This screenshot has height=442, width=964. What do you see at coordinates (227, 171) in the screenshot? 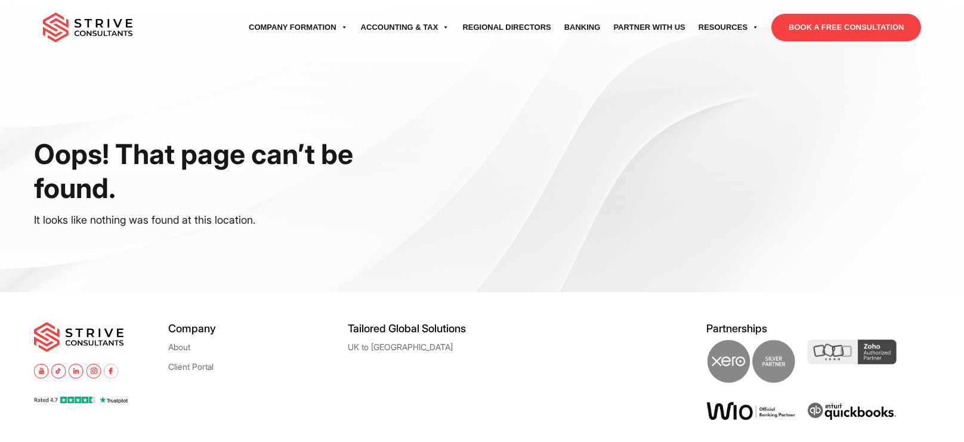
I see `h1: Oops! That page can’t be found.` at bounding box center [227, 171].